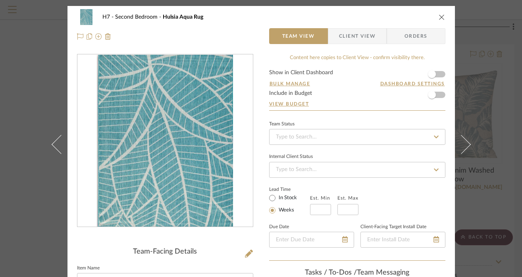  Describe the element at coordinates (139, 17) in the screenshot. I see `span: Second Bedroom` at that location.